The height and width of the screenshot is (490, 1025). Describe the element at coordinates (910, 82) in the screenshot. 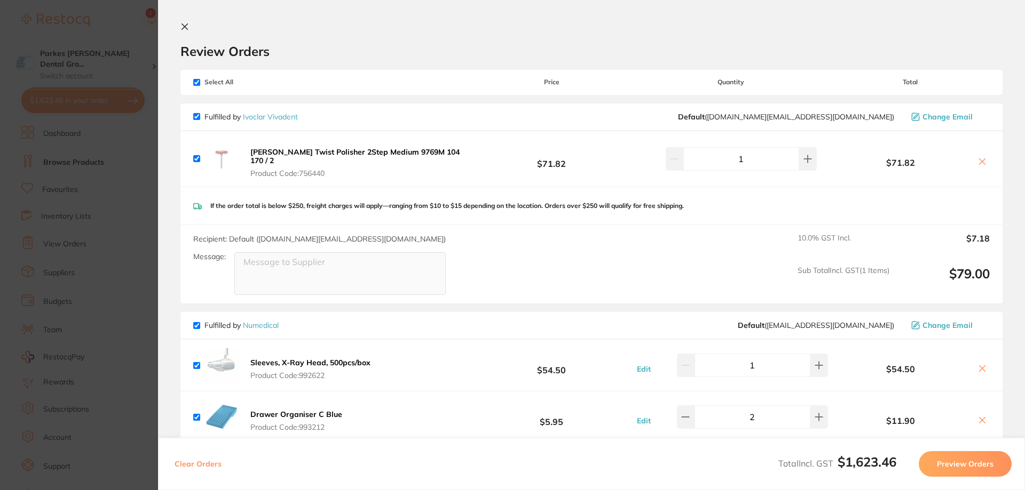

I see `span: Total` at that location.